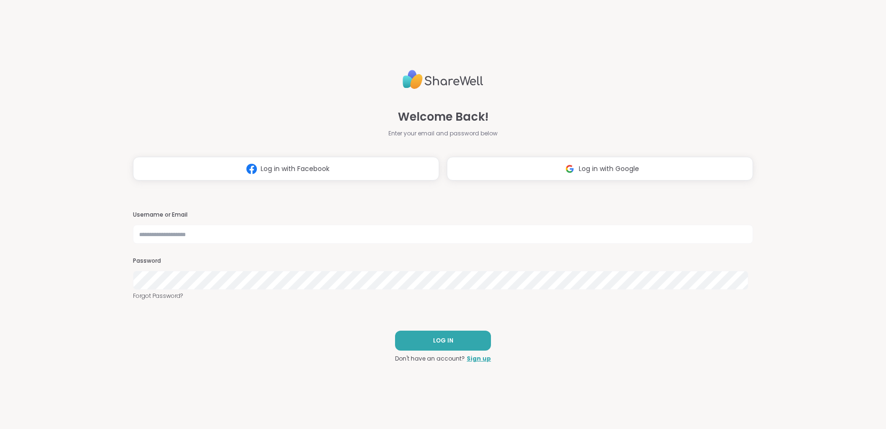 This screenshot has height=429, width=886. What do you see at coordinates (286, 168) in the screenshot?
I see `button: Log in with Facebook` at bounding box center [286, 168].